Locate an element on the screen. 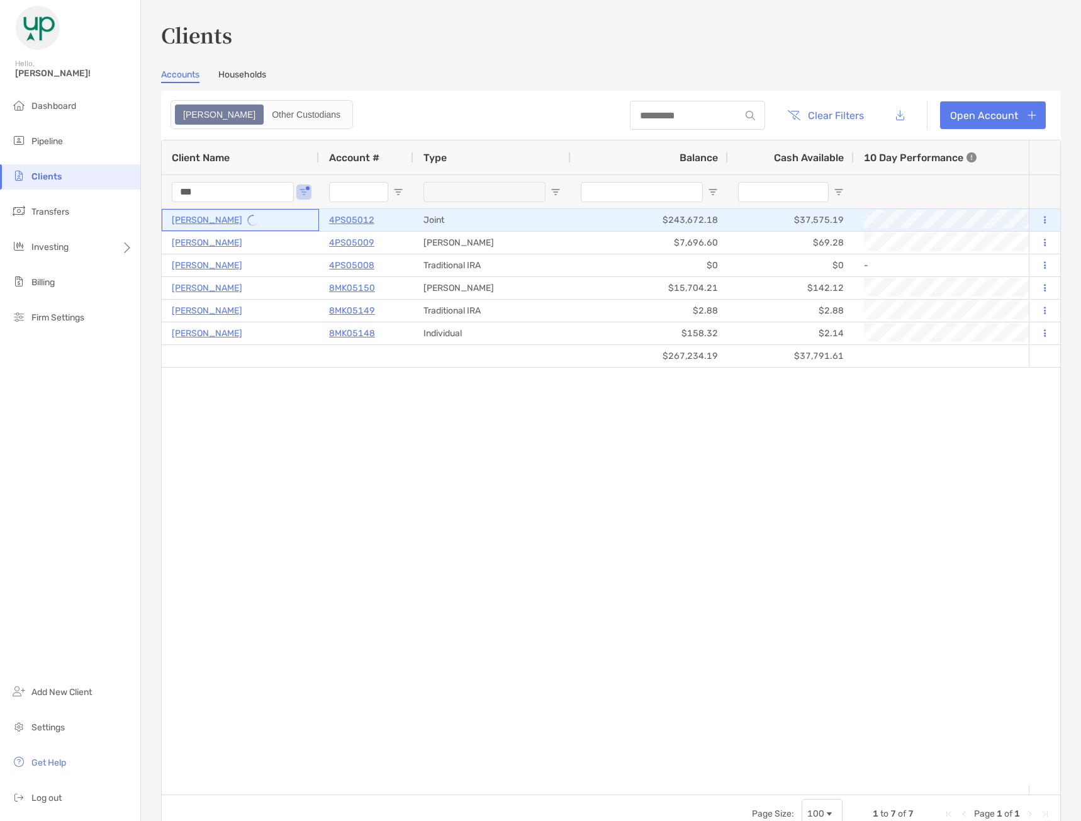 Image resolution: width=1081 pixels, height=821 pixels. span: Log out is located at coordinates (47, 797).